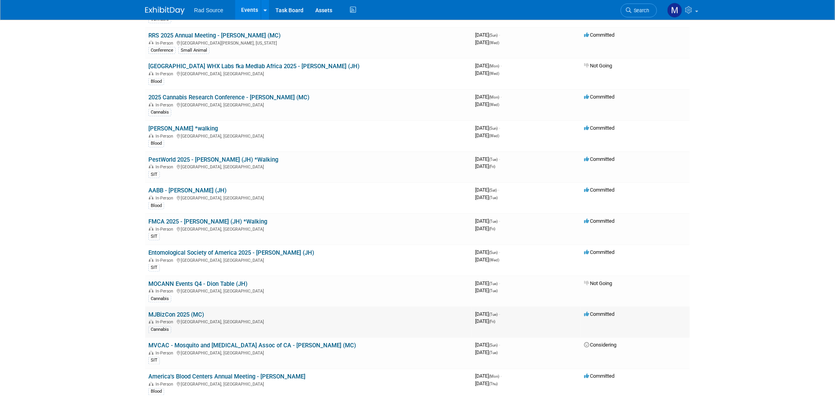  Describe the element at coordinates (639, 10) in the screenshot. I see `a: Search` at that location.